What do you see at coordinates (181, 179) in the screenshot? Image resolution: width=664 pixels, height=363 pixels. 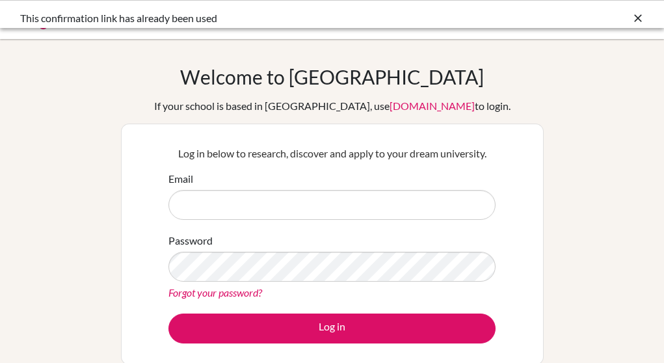 I see `label: Email` at bounding box center [181, 179].